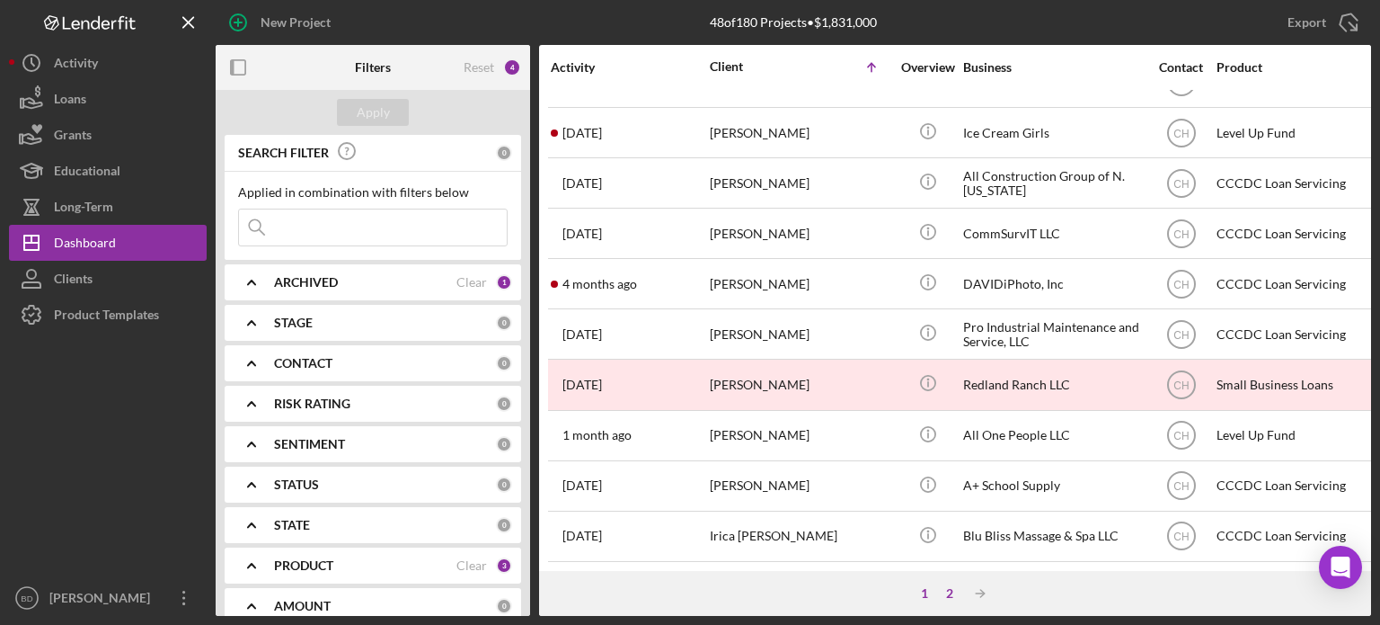 The image size is (1380, 625). What do you see at coordinates (108, 63) in the screenshot?
I see `a: Activity` at bounding box center [108, 63].